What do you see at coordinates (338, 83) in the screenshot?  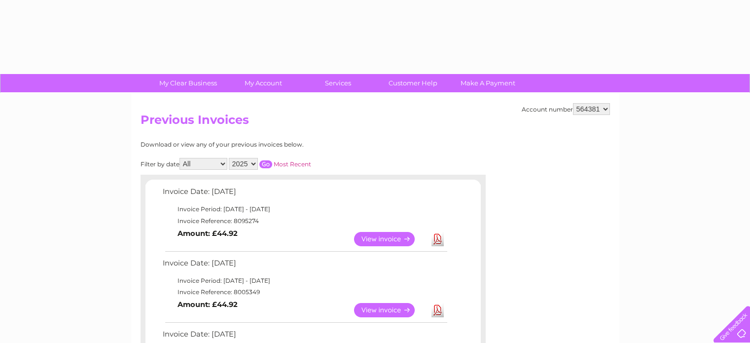 I see `a: Services` at bounding box center [338, 83].